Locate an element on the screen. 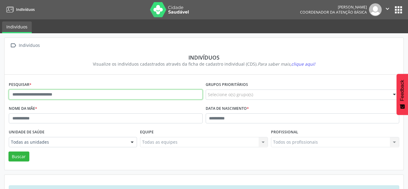 This screenshot has height=189, width=408. label: Grupos prioritários is located at coordinates (227, 85).